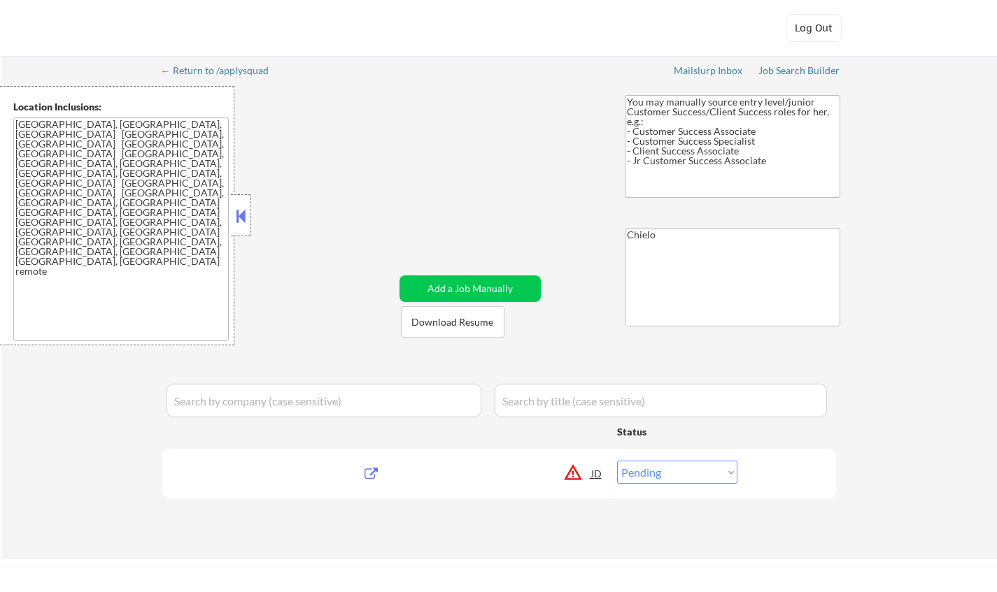  I want to click on button: warning_amber, so click(573, 473).